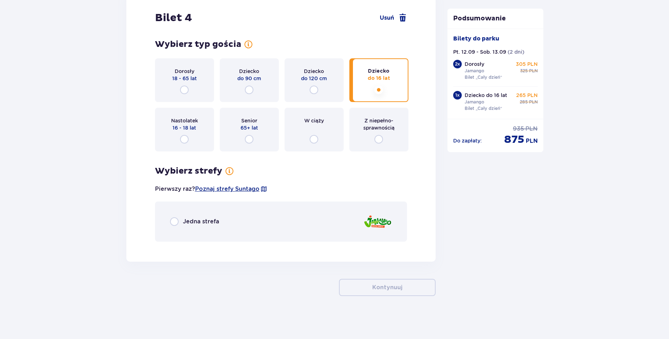 Image resolution: width=669 pixels, height=339 pixels. I want to click on img: zone logo, so click(377, 221).